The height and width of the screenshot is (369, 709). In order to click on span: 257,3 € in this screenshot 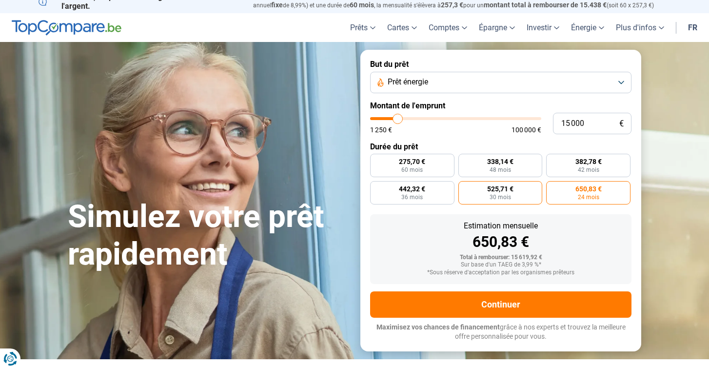, I will do `click(452, 5)`.